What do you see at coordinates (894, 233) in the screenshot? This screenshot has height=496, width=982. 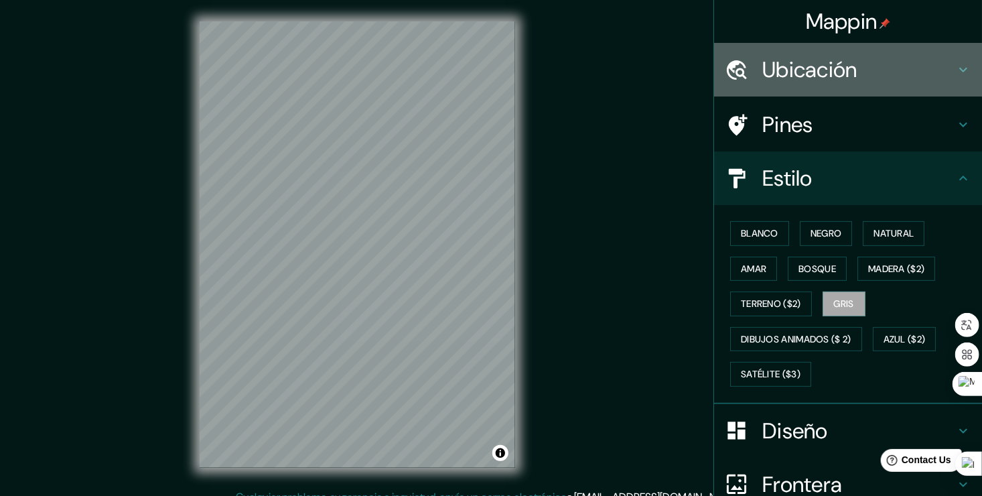 I see `button: Natural` at bounding box center [894, 233].